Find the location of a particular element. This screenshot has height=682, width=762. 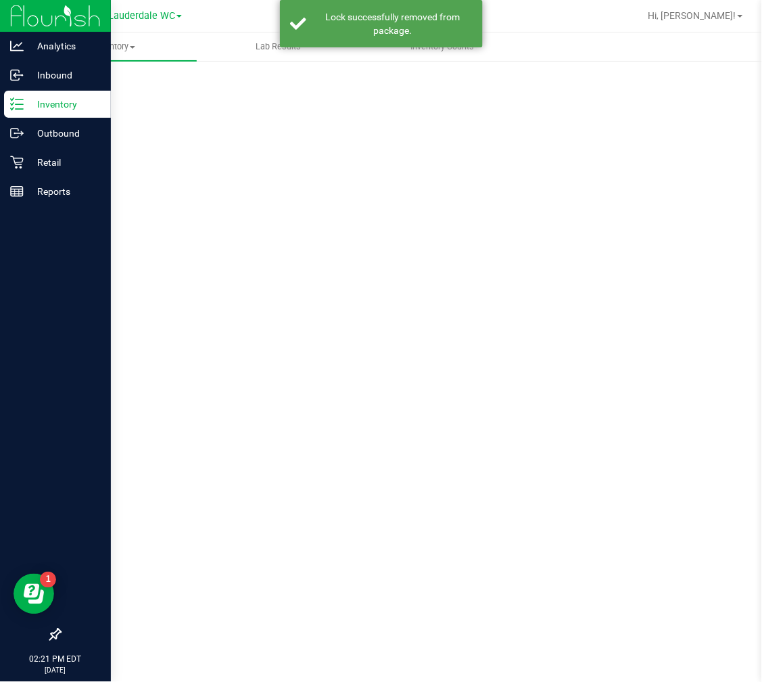

div: Lock successfully removed from package. is located at coordinates (393, 24).